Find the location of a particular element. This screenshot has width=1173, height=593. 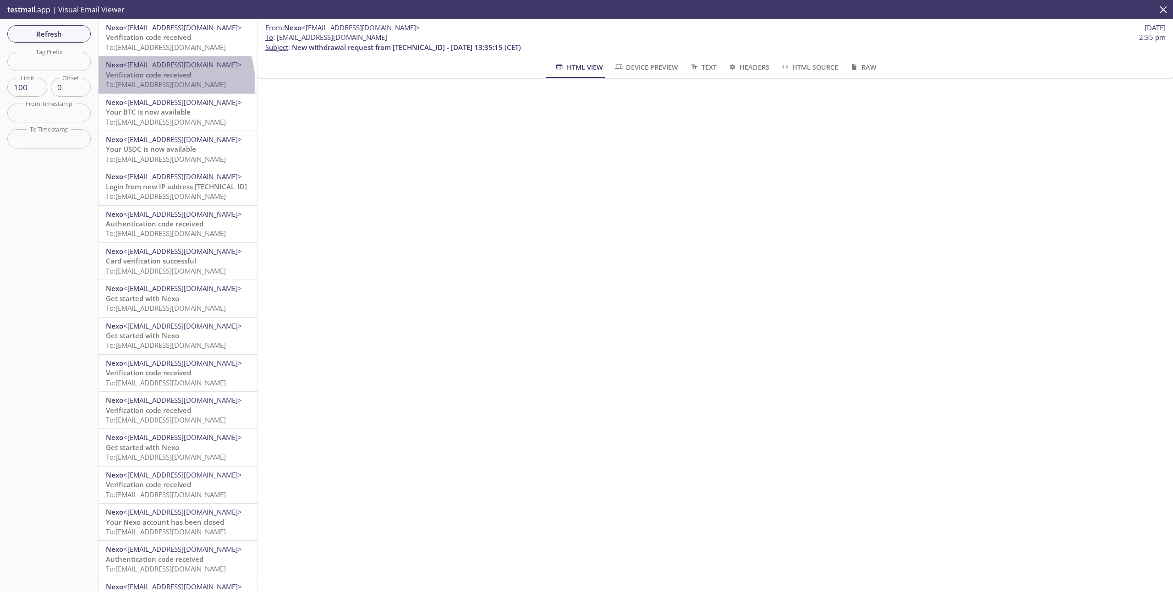

span: Headers is located at coordinates (748, 67).